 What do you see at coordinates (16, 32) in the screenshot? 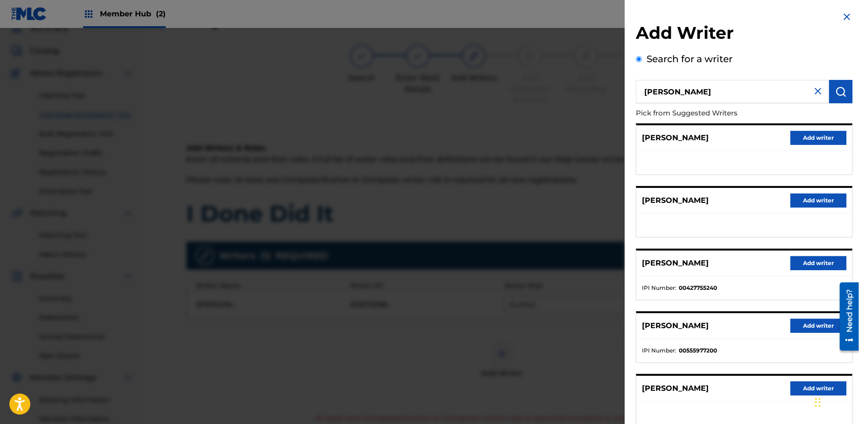
I see `div: Need help?` at bounding box center [16, 32].